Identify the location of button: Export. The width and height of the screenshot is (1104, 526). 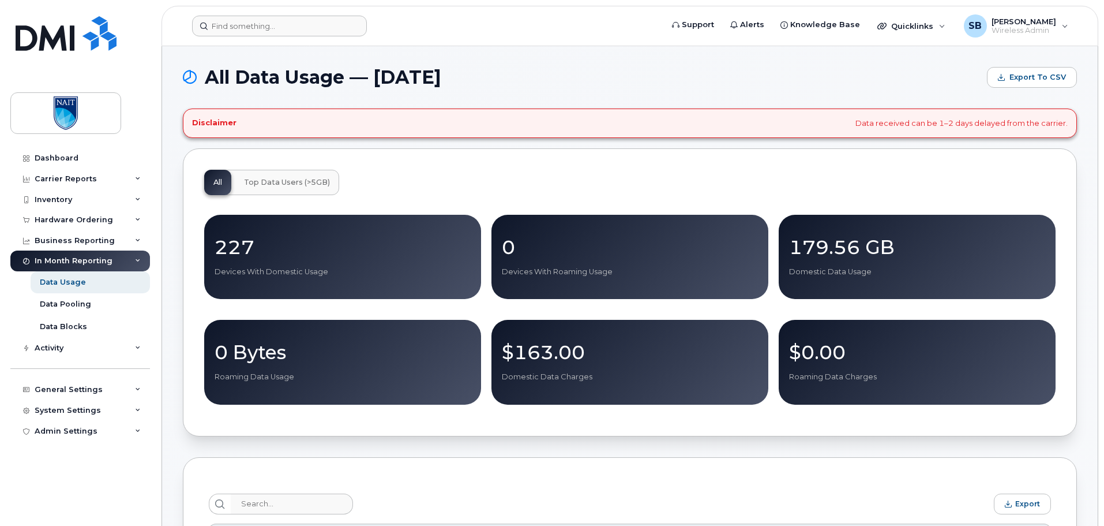
(1022, 504).